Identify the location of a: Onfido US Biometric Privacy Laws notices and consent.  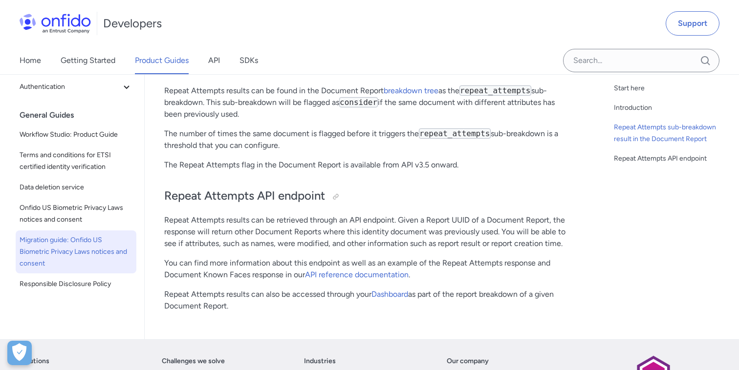
(76, 214).